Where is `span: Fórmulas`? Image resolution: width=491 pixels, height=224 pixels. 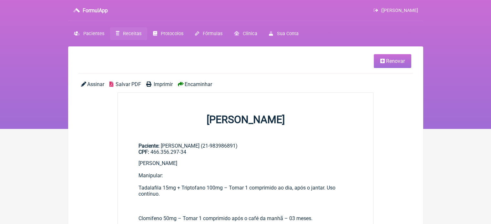 span: Fórmulas is located at coordinates (212, 34).